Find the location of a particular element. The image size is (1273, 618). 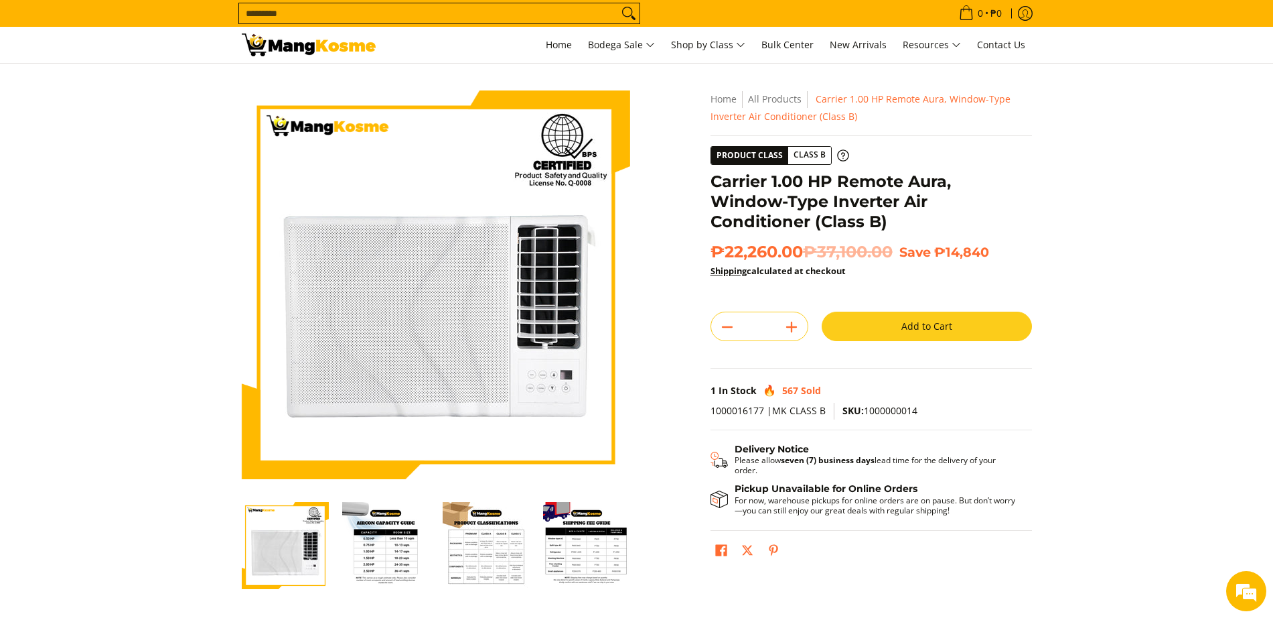

del: ₱37,100.00 is located at coordinates (848, 252).